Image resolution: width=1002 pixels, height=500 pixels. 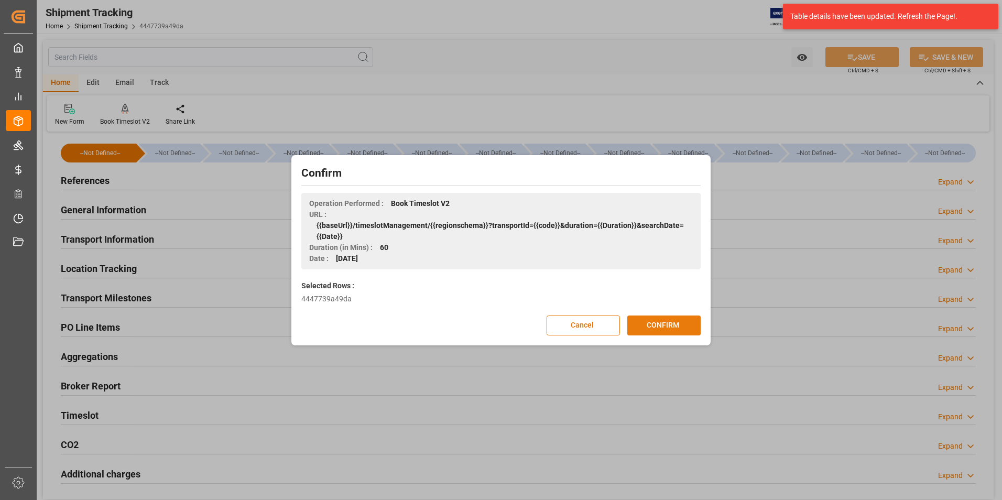 What do you see at coordinates (583, 325) in the screenshot?
I see `button: Cancel` at bounding box center [583, 325].